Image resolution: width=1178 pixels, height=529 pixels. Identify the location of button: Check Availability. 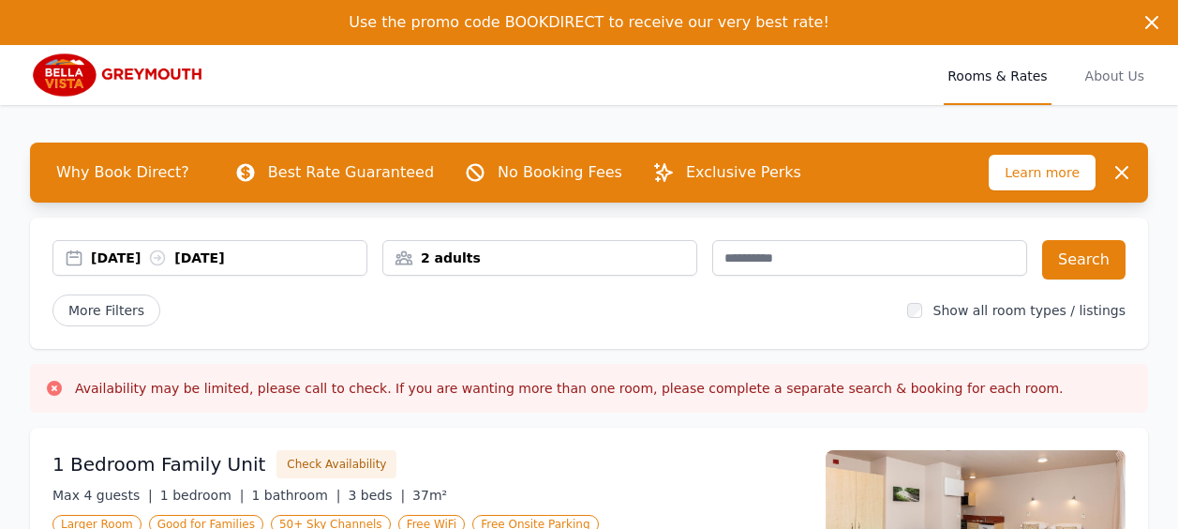
(337, 464).